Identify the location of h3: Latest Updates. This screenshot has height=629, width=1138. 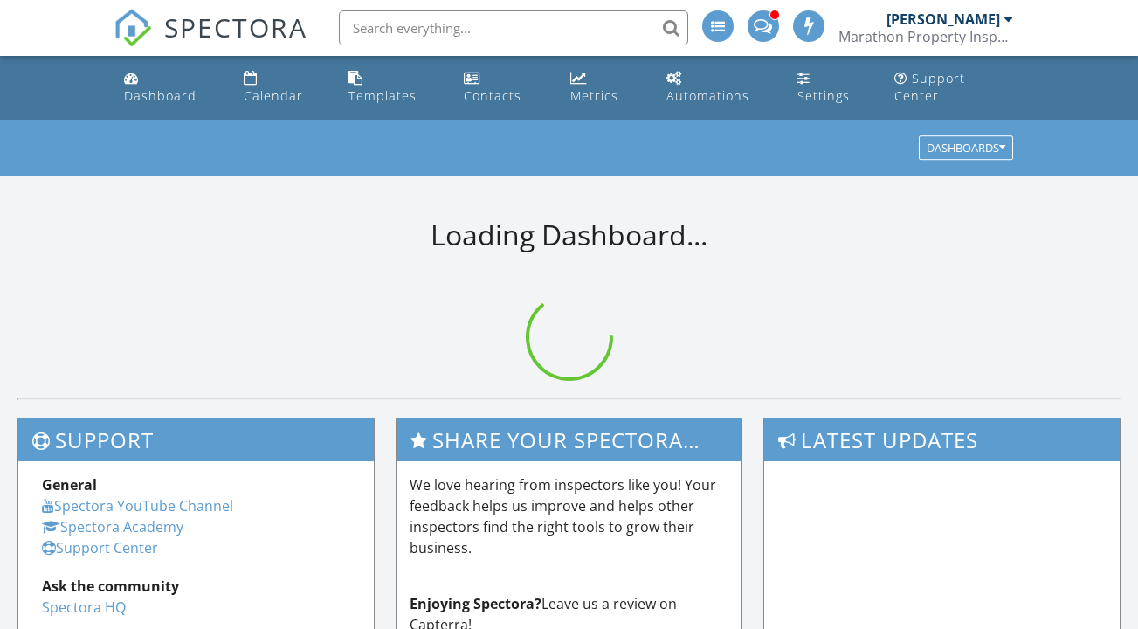
(941, 439).